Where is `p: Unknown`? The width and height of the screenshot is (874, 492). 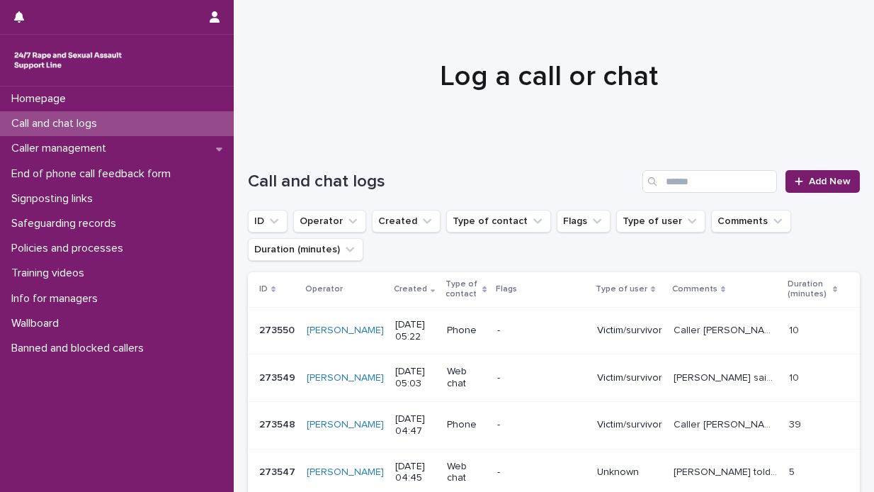 p: Unknown is located at coordinates (630, 472).